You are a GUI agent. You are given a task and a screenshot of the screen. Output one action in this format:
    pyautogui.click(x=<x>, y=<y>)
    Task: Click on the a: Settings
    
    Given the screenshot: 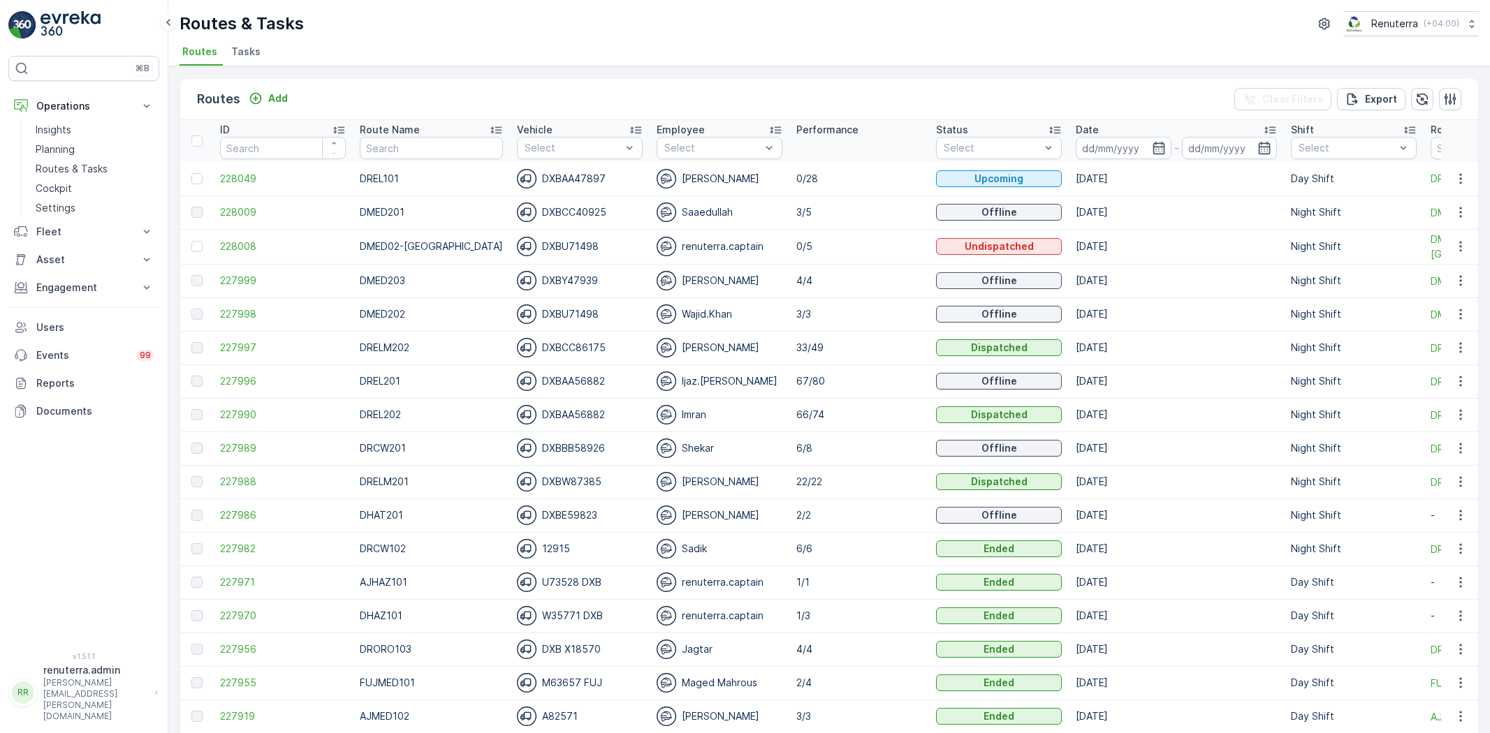 What is the action you would take?
    pyautogui.click(x=94, y=208)
    